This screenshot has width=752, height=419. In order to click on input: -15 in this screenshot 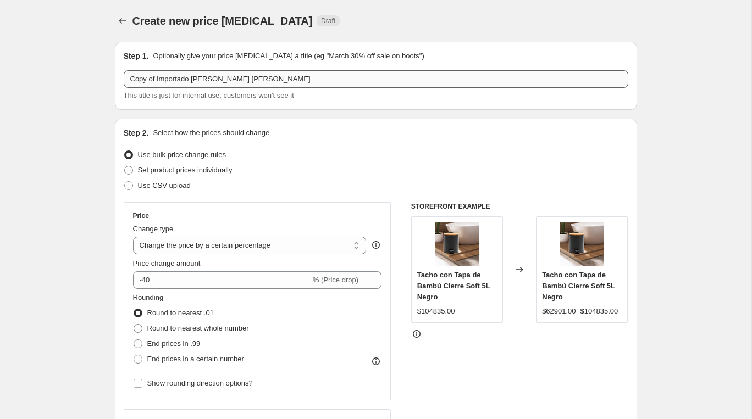, I will do `click(221, 280)`.